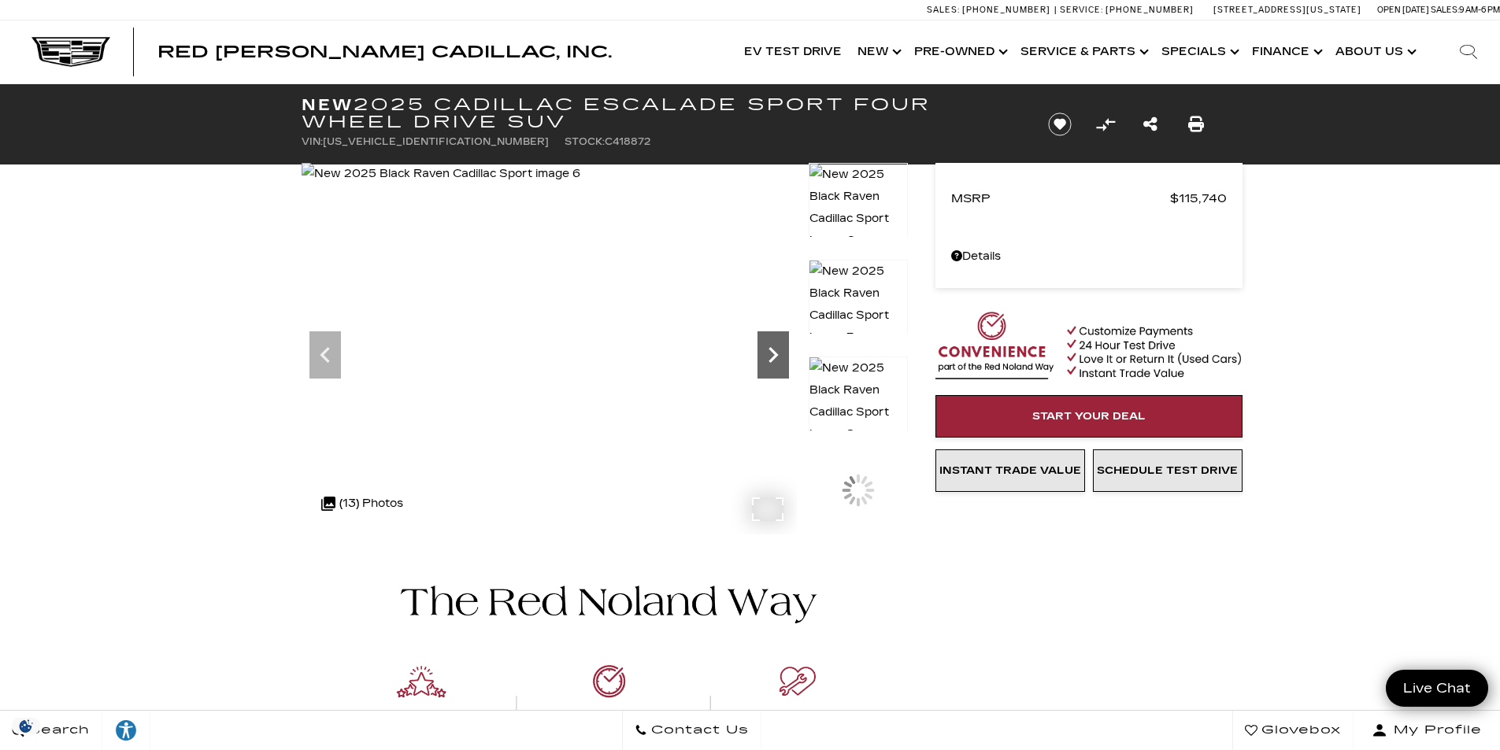 This screenshot has width=1500, height=750. Describe the element at coordinates (858, 305) in the screenshot. I see `img: New 2025 Black Raven Cadillac Sport image 7` at that location.